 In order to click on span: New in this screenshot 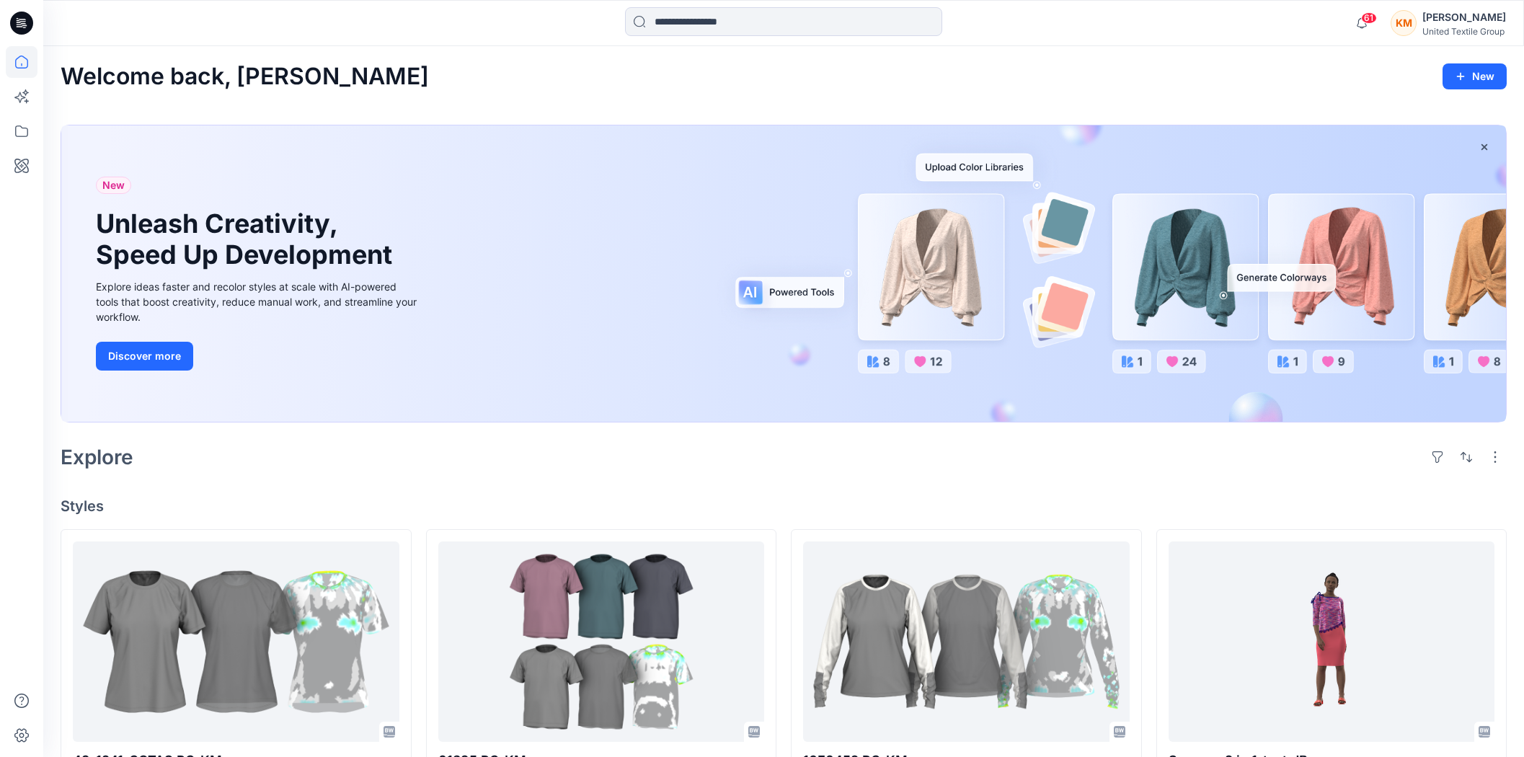, I will do `click(113, 185)`.